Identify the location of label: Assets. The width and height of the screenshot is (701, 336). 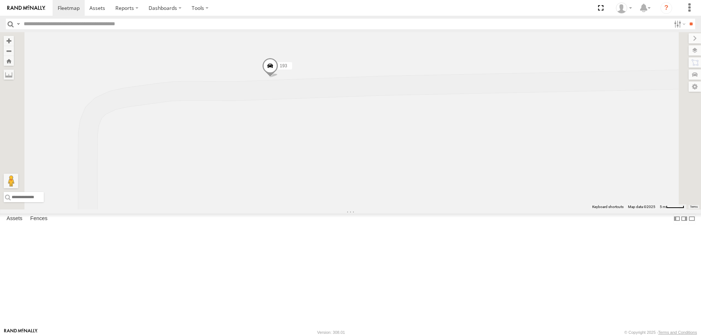
(14, 218).